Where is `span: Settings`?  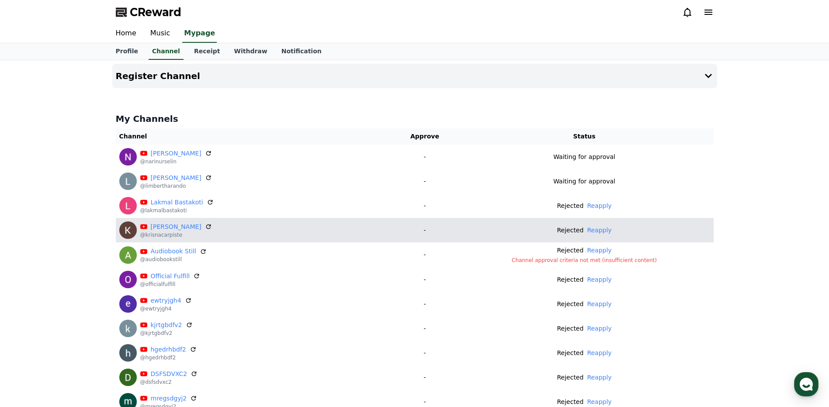 span: Settings is located at coordinates (140, 294).